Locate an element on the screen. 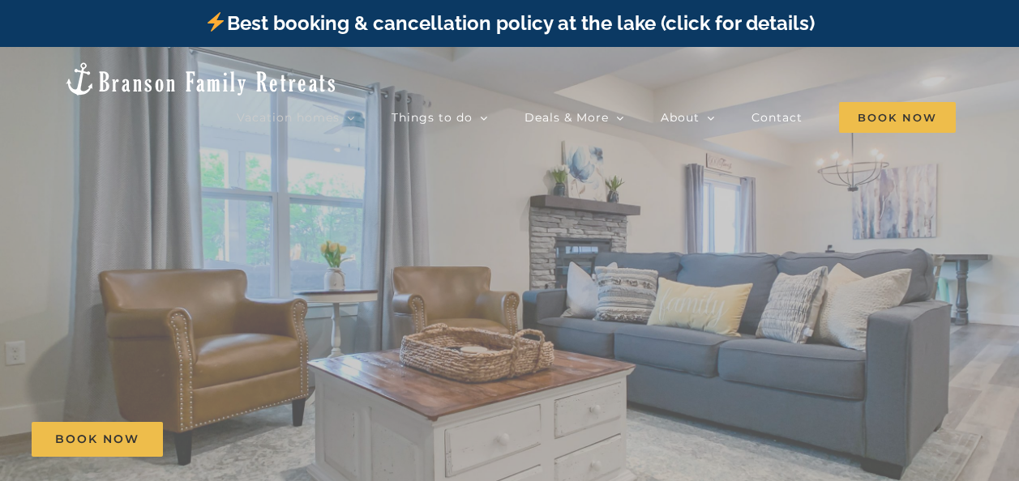 The width and height of the screenshot is (1019, 481). nav: Main Menu is located at coordinates (596, 117).